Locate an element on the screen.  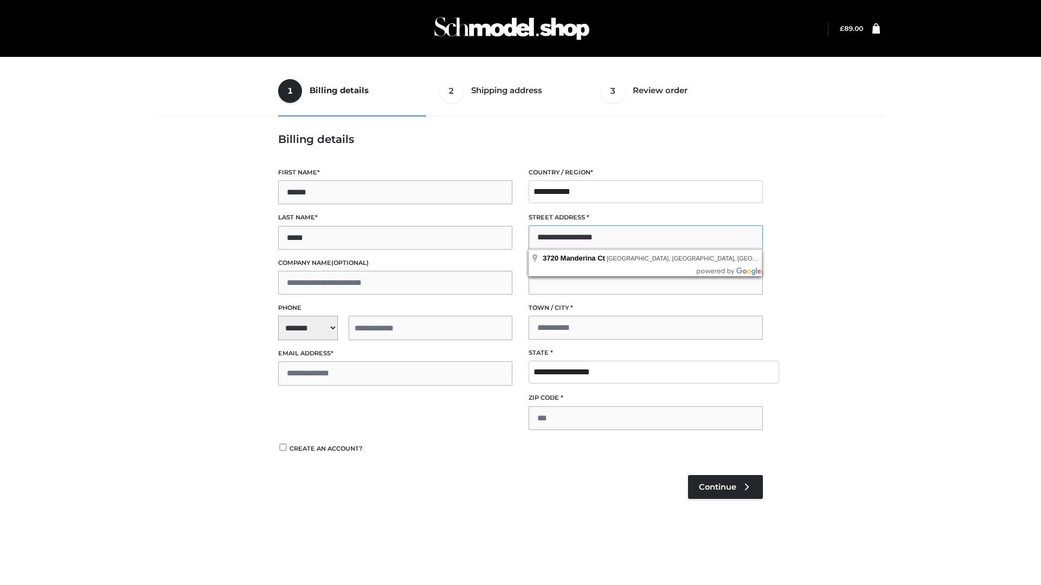
bdi: 89.00 is located at coordinates (851, 28).